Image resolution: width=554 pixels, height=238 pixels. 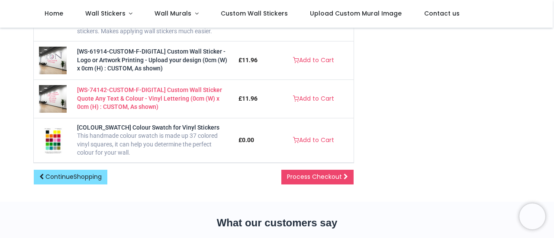 I want to click on span: Home, so click(x=54, y=13).